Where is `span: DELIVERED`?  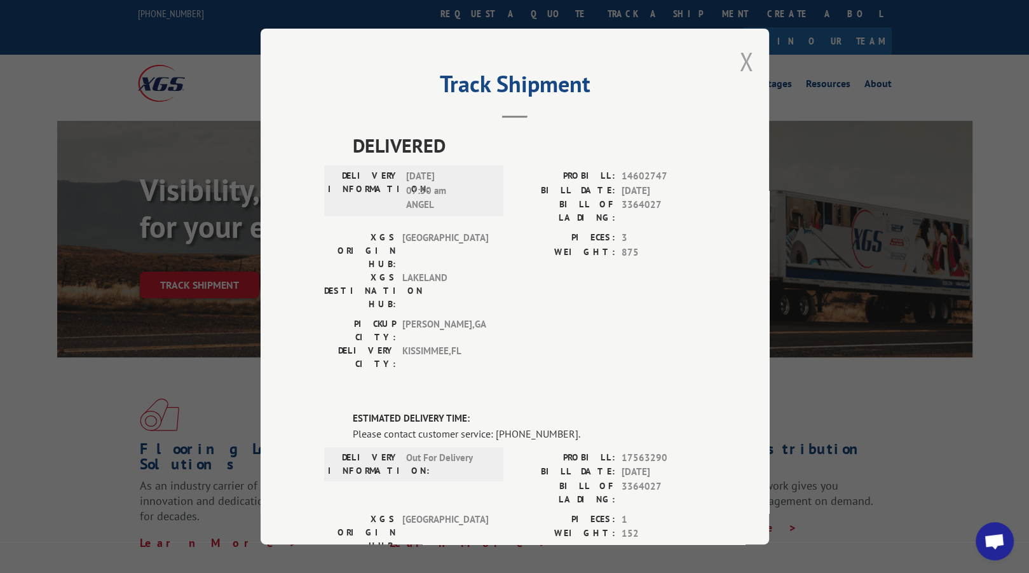 span: DELIVERED is located at coordinates (529, 145).